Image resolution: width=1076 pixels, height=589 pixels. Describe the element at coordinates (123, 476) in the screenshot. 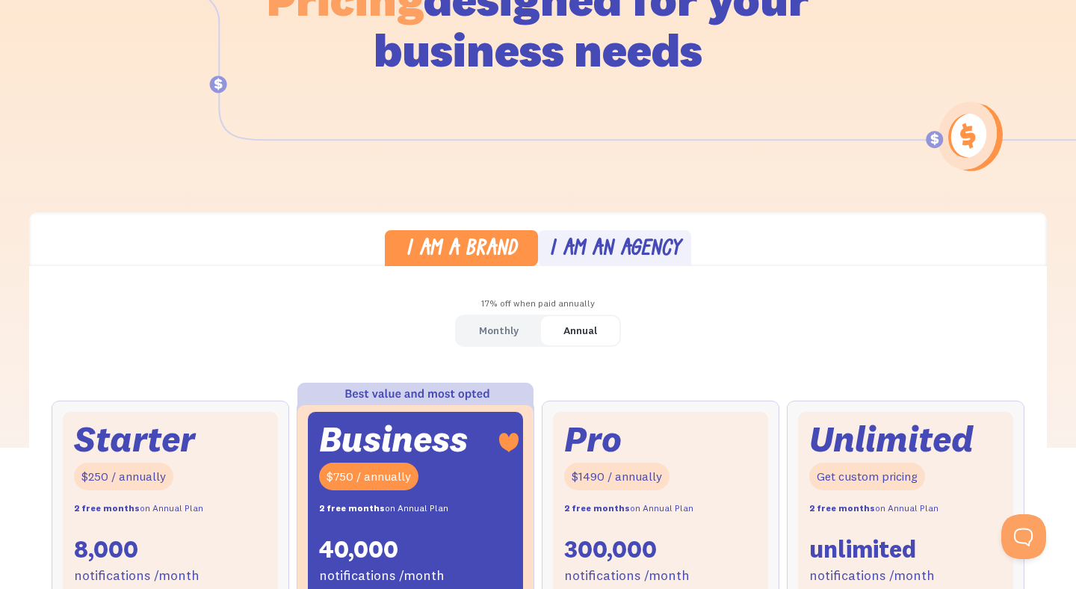

I see `div: $250 / annually` at that location.